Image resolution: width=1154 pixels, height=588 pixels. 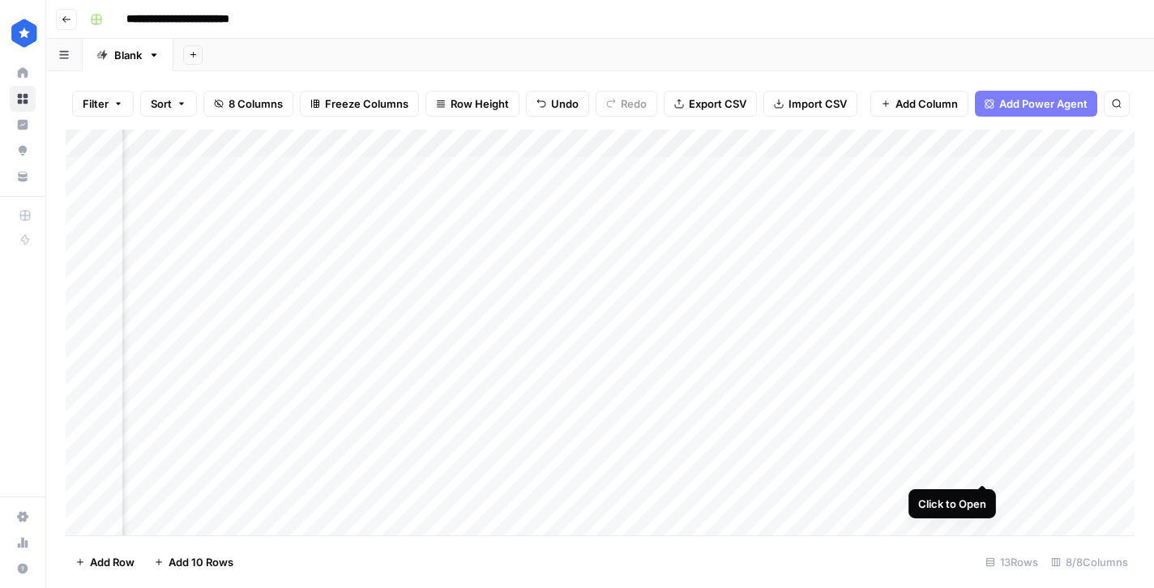 What do you see at coordinates (634, 104) in the screenshot?
I see `span: Redo` at bounding box center [634, 104].